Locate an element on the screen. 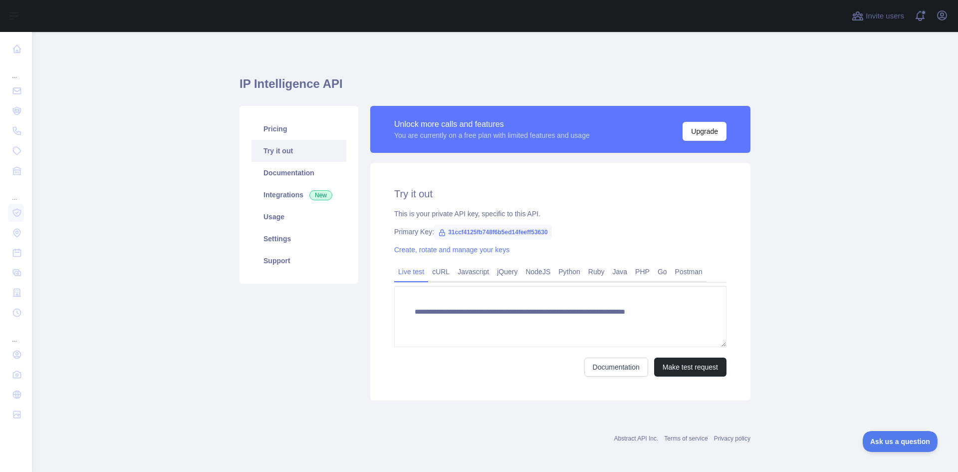  a: Ruby is located at coordinates (597, 272).